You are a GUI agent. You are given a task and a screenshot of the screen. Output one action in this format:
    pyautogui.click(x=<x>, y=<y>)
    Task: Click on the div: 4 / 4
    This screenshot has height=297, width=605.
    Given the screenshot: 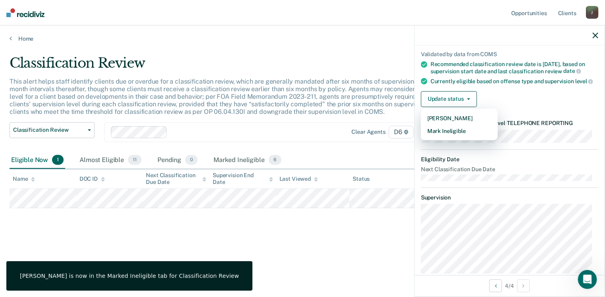 What is the action you would take?
    pyautogui.click(x=510, y=285)
    